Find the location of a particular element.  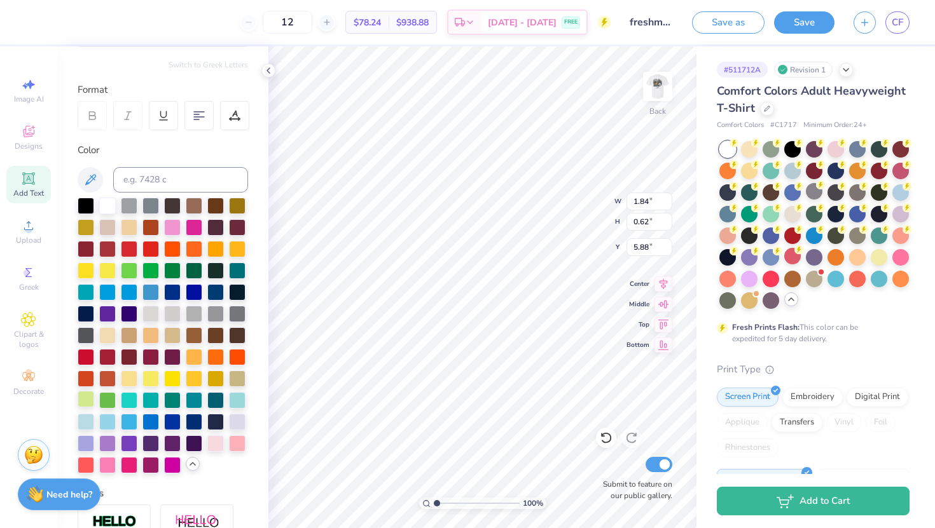

span: Image AI is located at coordinates (29, 99).